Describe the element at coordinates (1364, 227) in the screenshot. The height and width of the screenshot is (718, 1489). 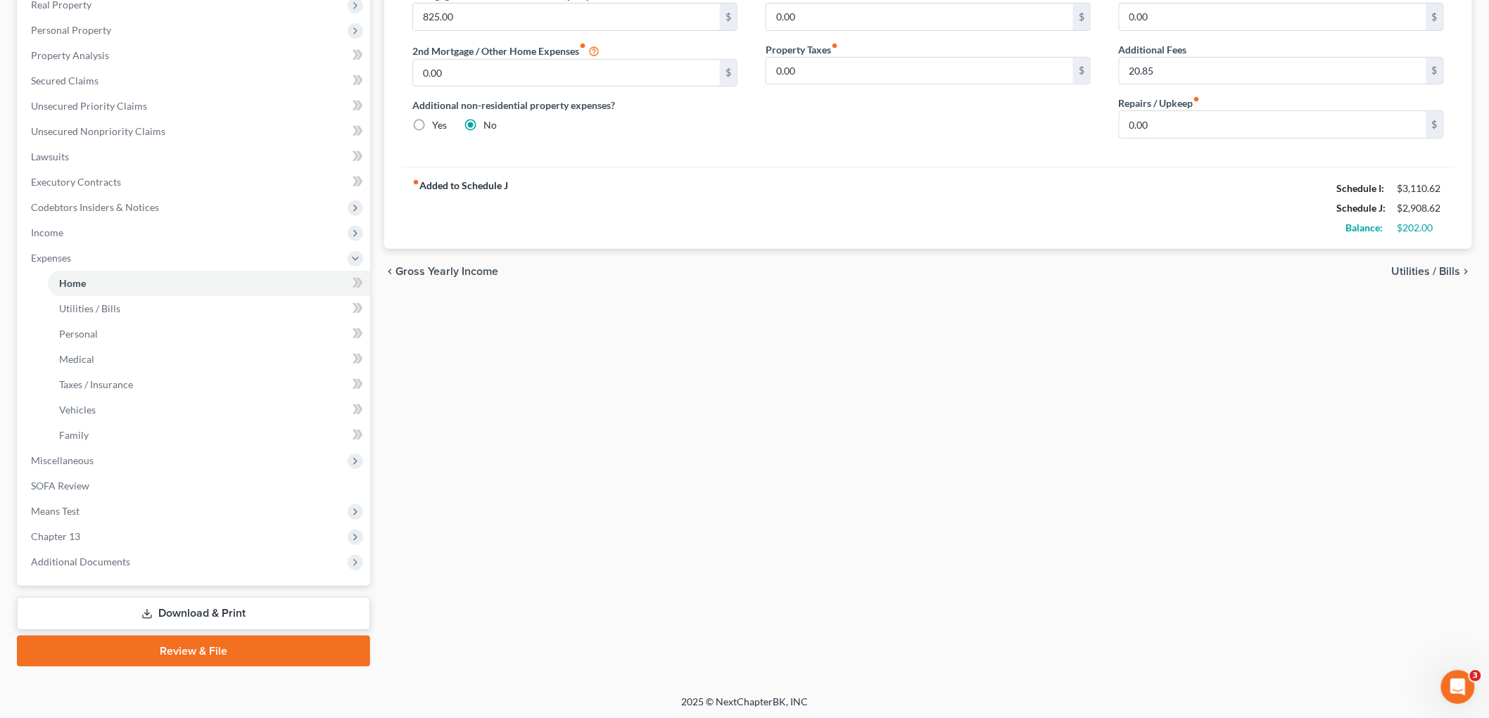
I see `strong: Balance:` at that location.